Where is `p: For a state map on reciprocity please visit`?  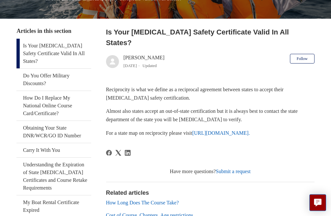
p: For a state map on reciprocity please visit is located at coordinates (210, 134).